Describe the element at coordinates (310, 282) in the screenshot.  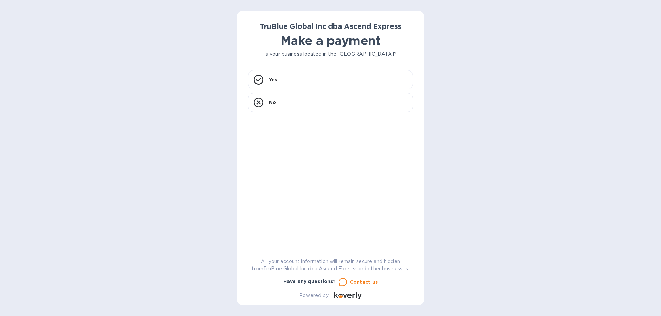
I see `b: Have any questions?` at that location.